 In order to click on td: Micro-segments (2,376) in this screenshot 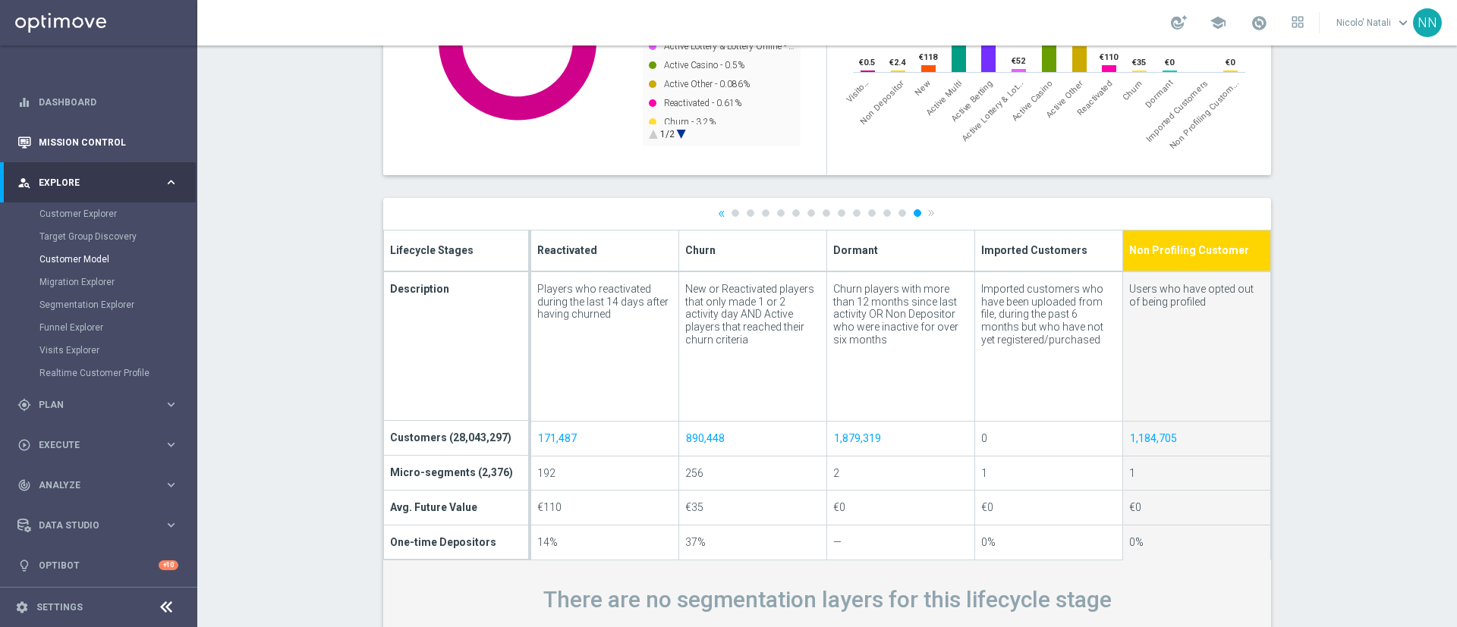, I will do `click(457, 473)`.